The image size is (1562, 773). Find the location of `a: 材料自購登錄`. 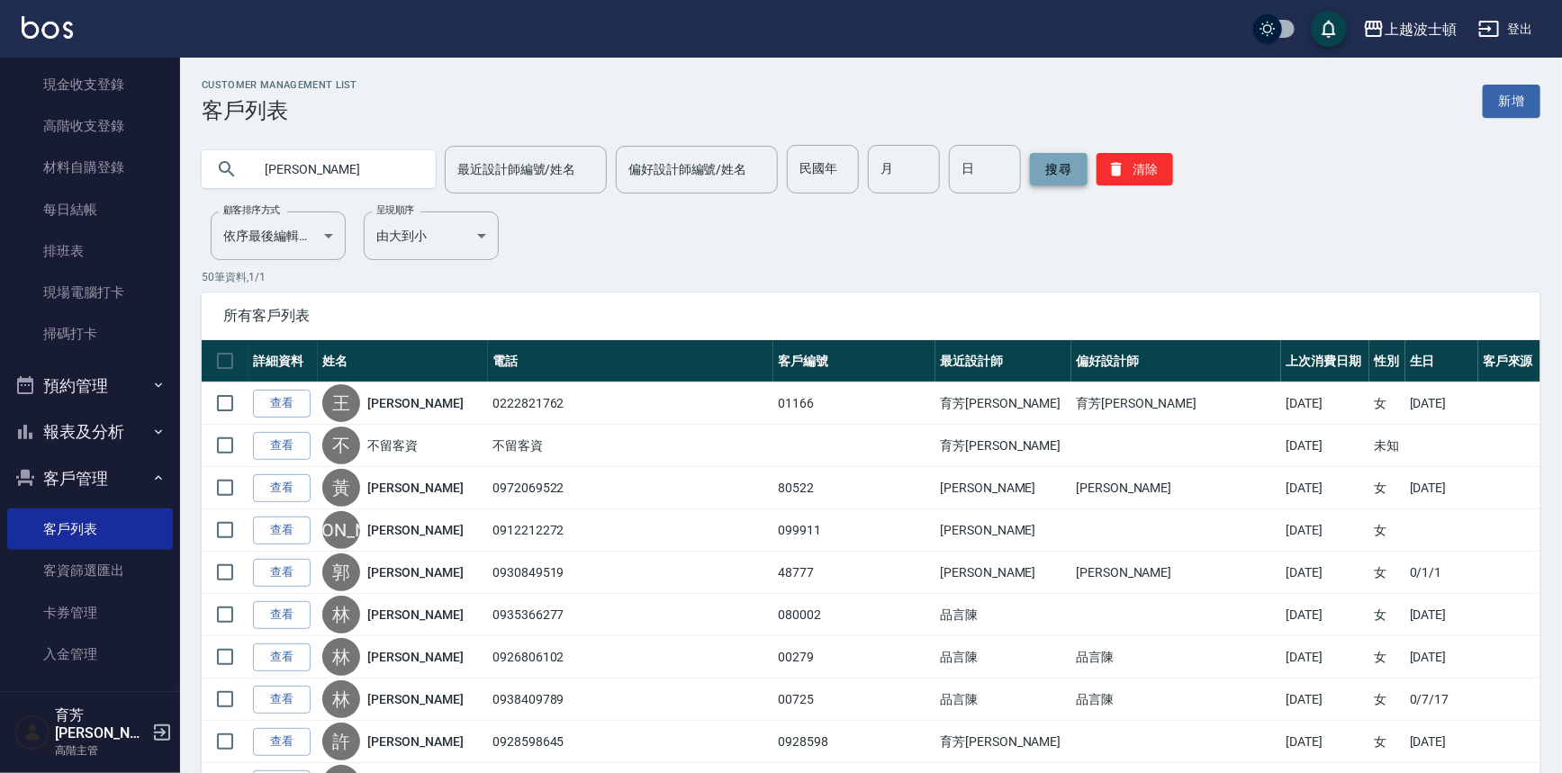

a: 材料自購登錄 is located at coordinates (90, 167).